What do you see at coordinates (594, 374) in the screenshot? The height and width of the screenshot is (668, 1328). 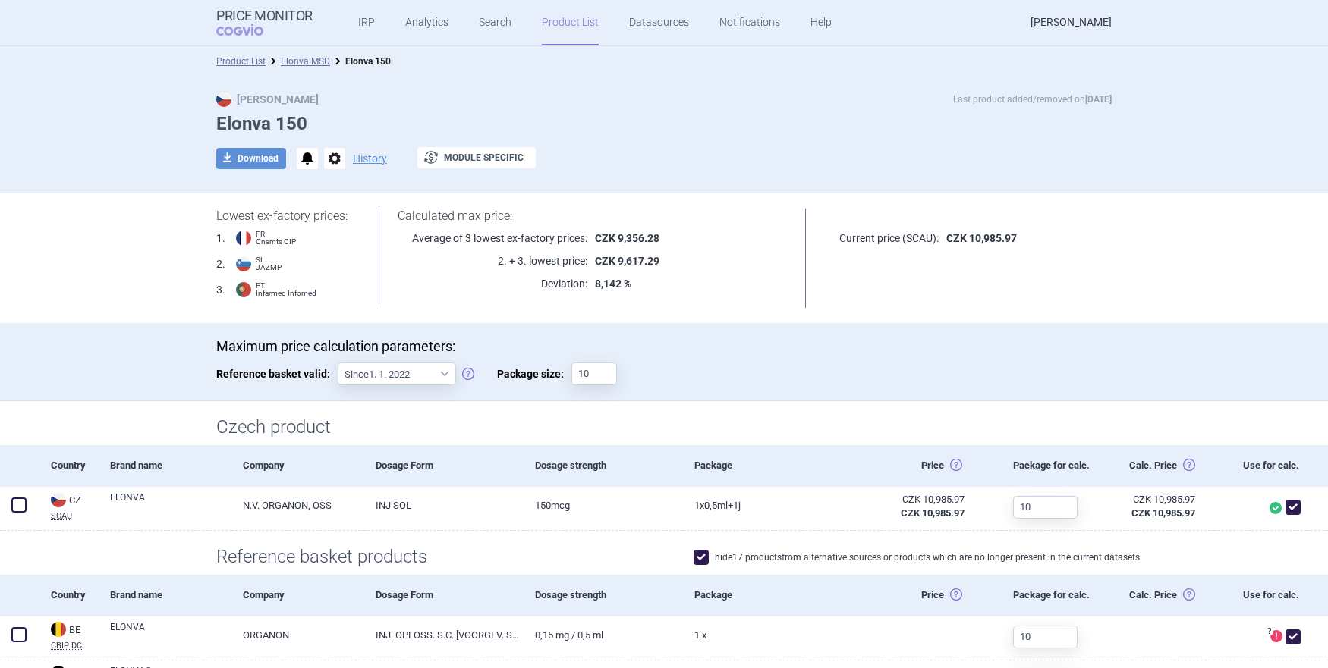 I see `input: Package size:` at bounding box center [594, 374].